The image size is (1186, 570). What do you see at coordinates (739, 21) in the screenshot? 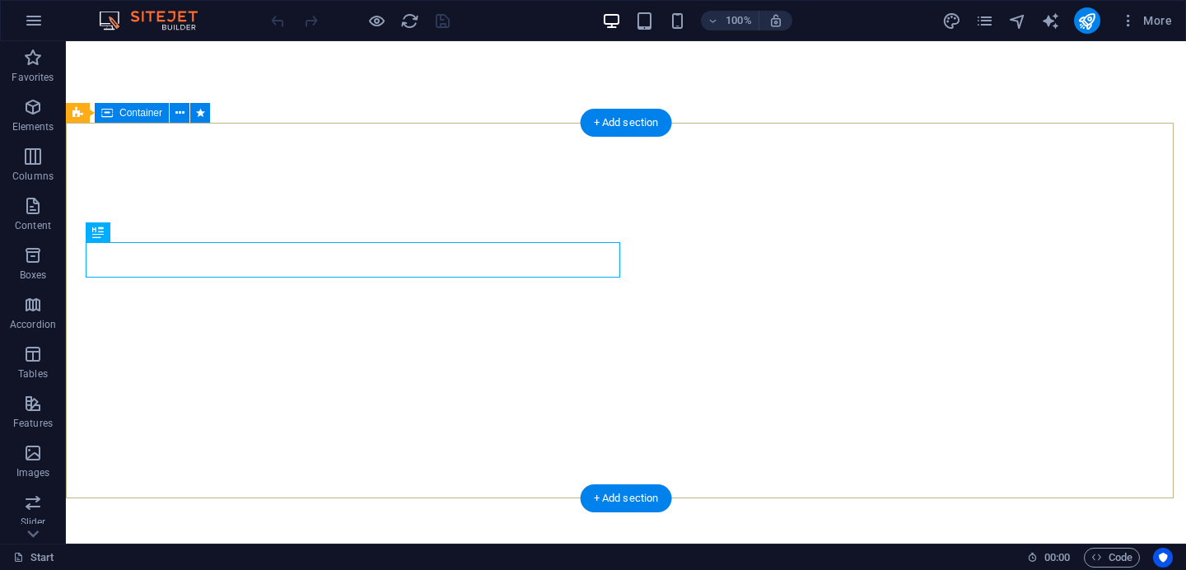
I see `h6: 100%` at bounding box center [739, 21].